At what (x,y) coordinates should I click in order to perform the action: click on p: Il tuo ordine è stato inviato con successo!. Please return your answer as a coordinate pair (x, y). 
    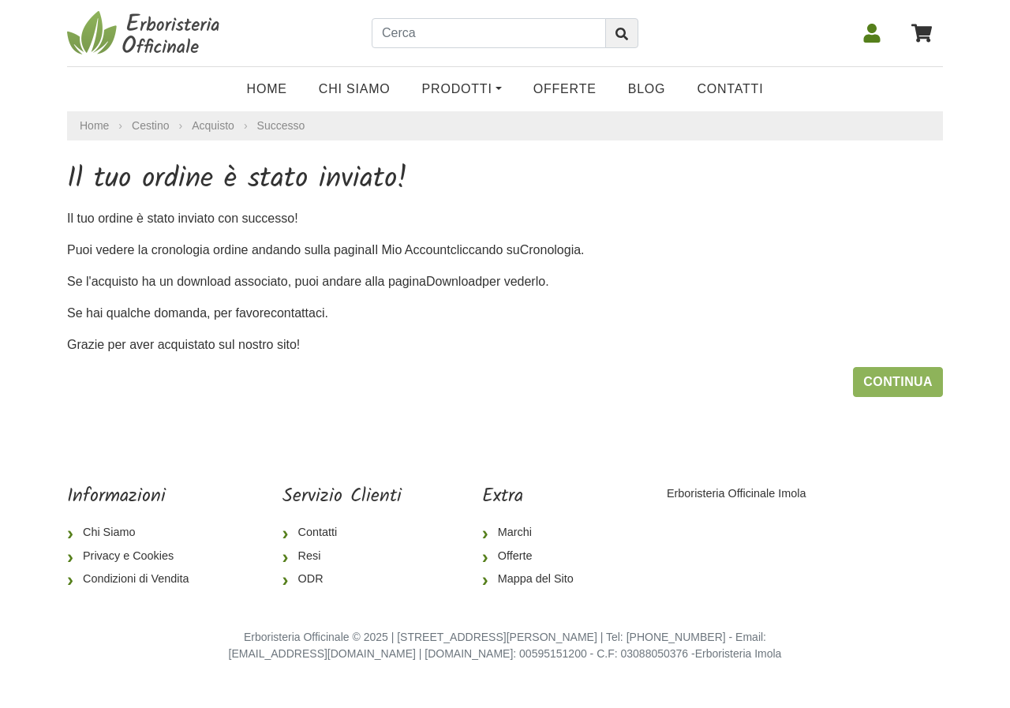
    Looking at the image, I should click on (505, 219).